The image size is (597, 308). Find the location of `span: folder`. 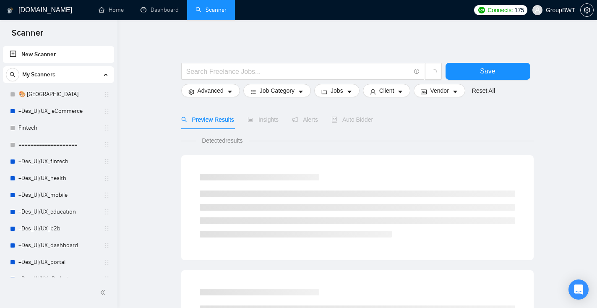

span: folder is located at coordinates (324, 91).